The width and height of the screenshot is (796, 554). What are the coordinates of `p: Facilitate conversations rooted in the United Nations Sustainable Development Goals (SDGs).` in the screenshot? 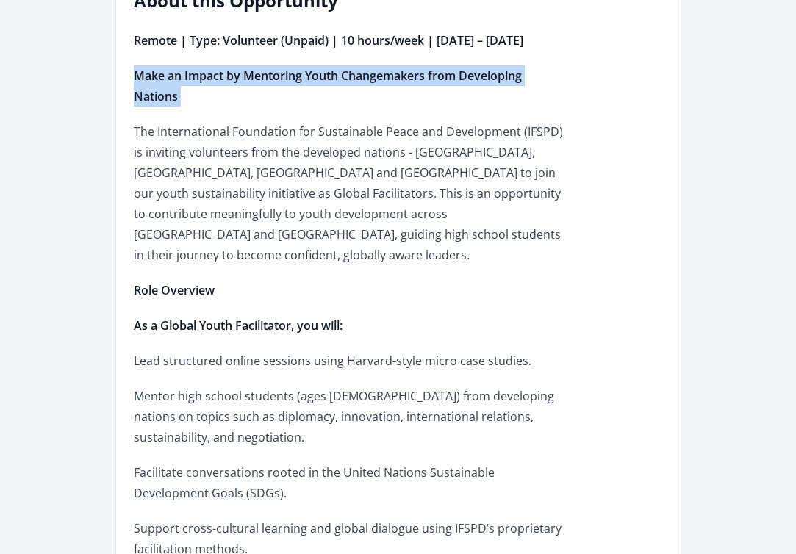 It's located at (348, 483).